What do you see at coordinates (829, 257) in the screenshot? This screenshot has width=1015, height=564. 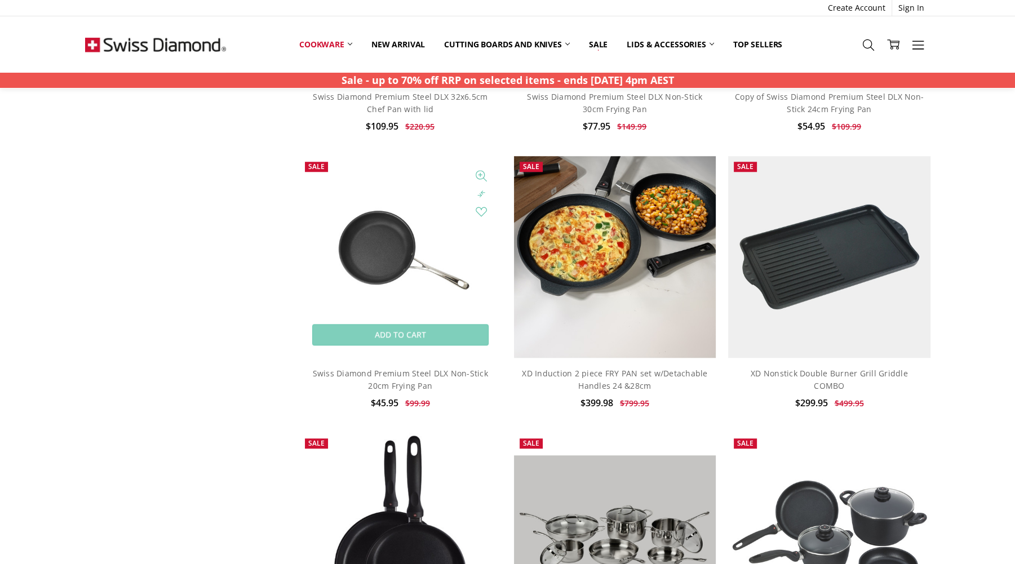 I see `img: XD Nonstick Double Burner Grill Griddle COMBO` at bounding box center [829, 257].